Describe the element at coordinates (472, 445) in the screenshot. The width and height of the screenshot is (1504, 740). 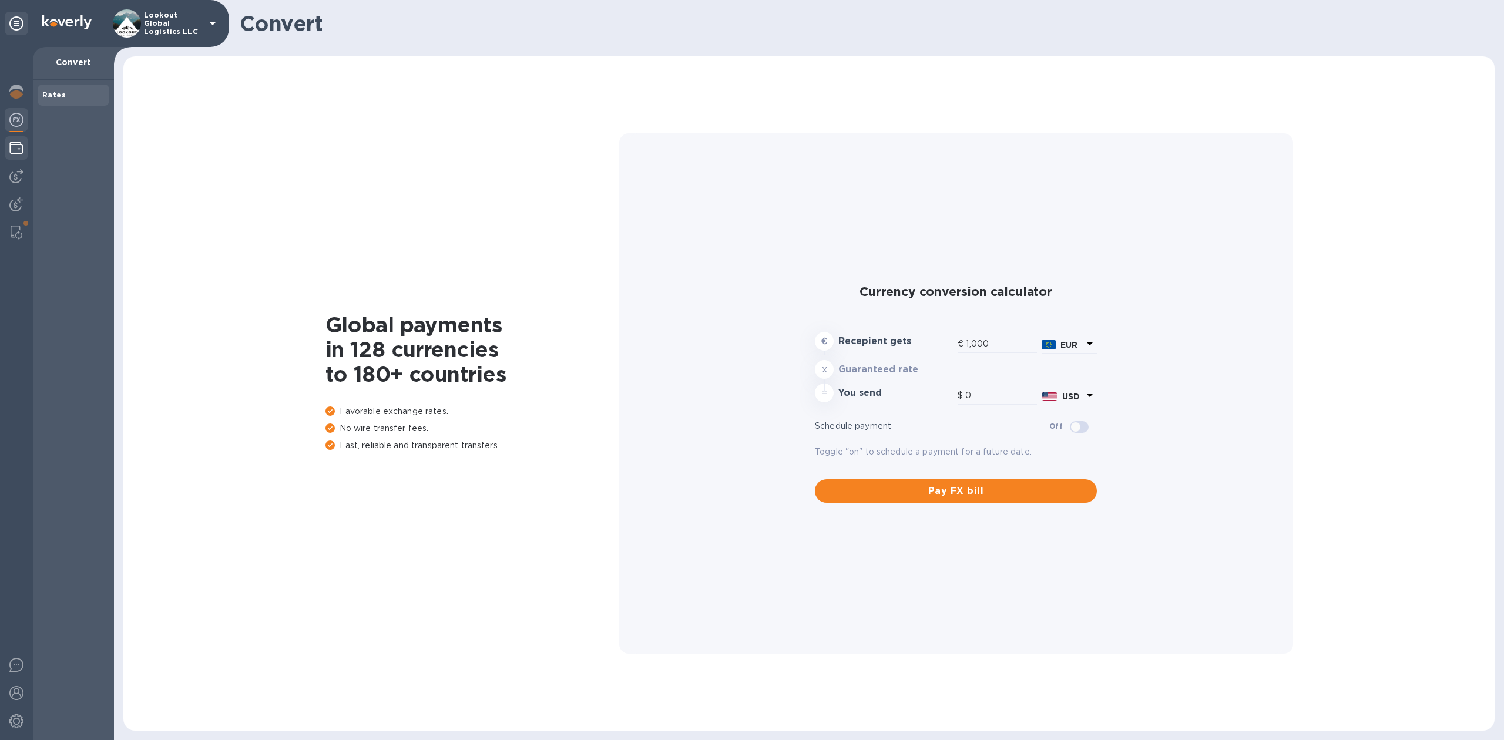
I see `p: Fast, reliable and transparent transfers.` at that location.